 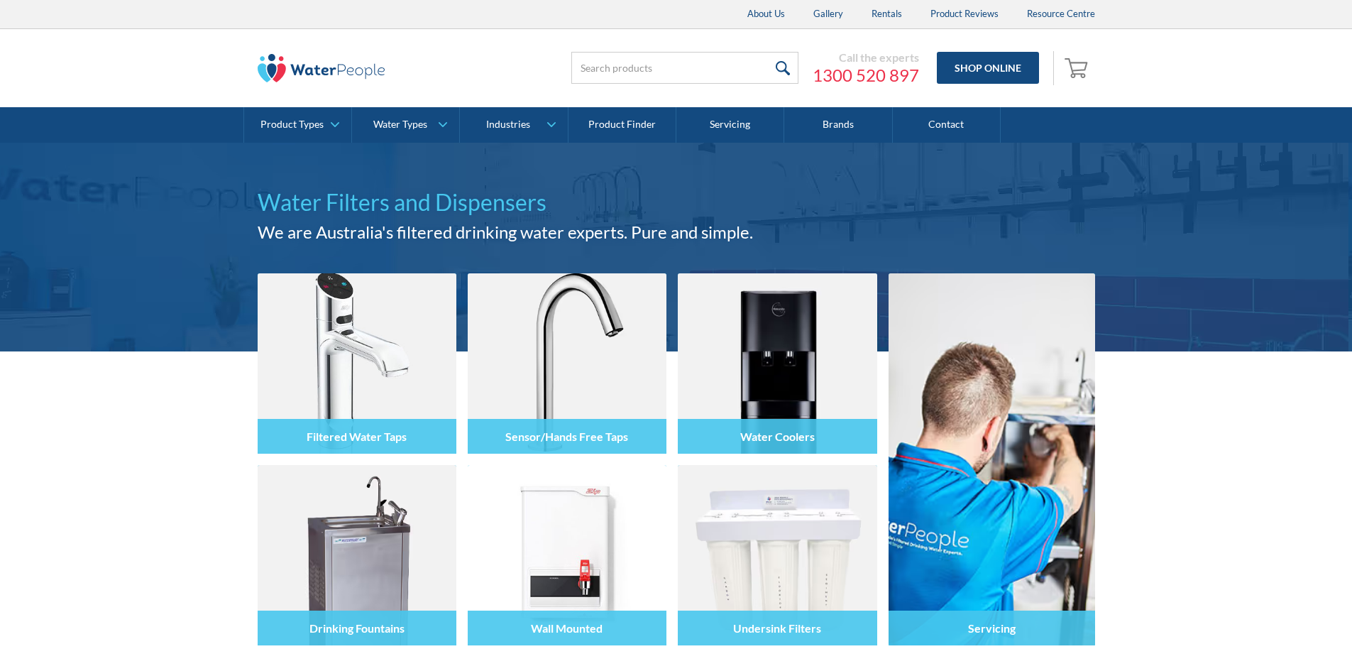 I want to click on a: Water Types, so click(x=405, y=125).